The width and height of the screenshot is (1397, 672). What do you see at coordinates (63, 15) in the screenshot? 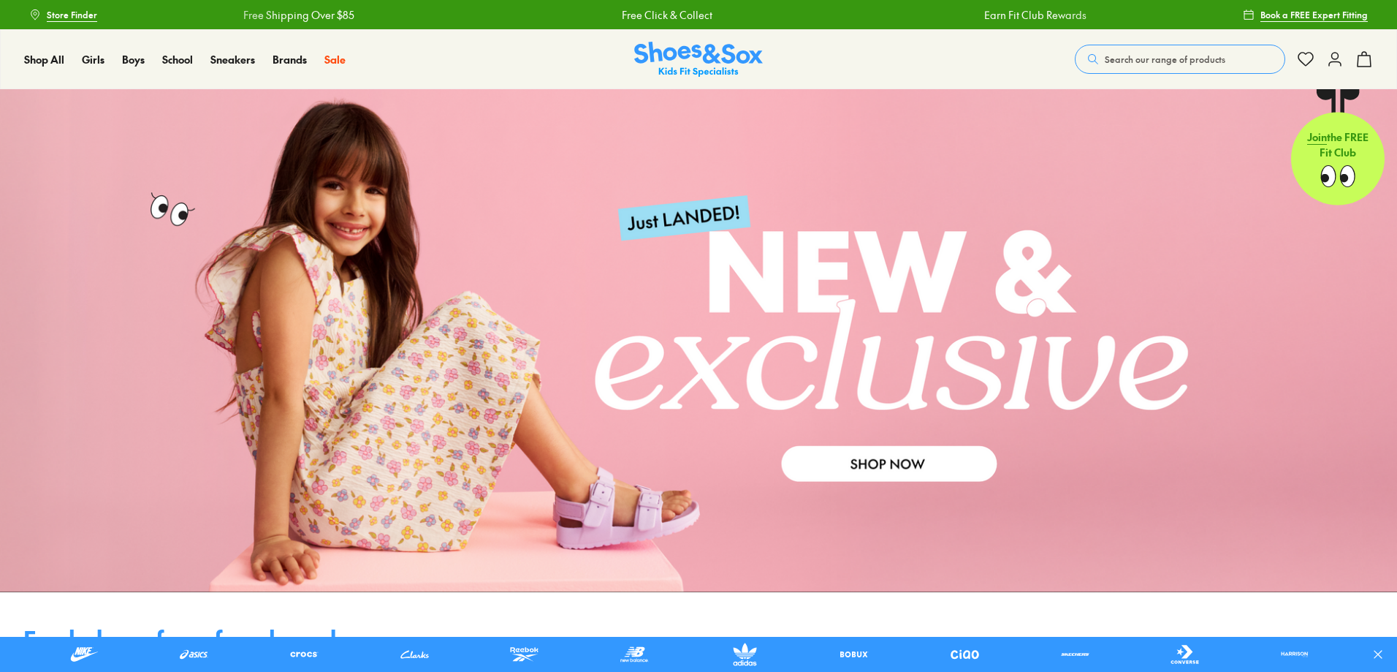
I see `a: Store Finder` at bounding box center [63, 15].